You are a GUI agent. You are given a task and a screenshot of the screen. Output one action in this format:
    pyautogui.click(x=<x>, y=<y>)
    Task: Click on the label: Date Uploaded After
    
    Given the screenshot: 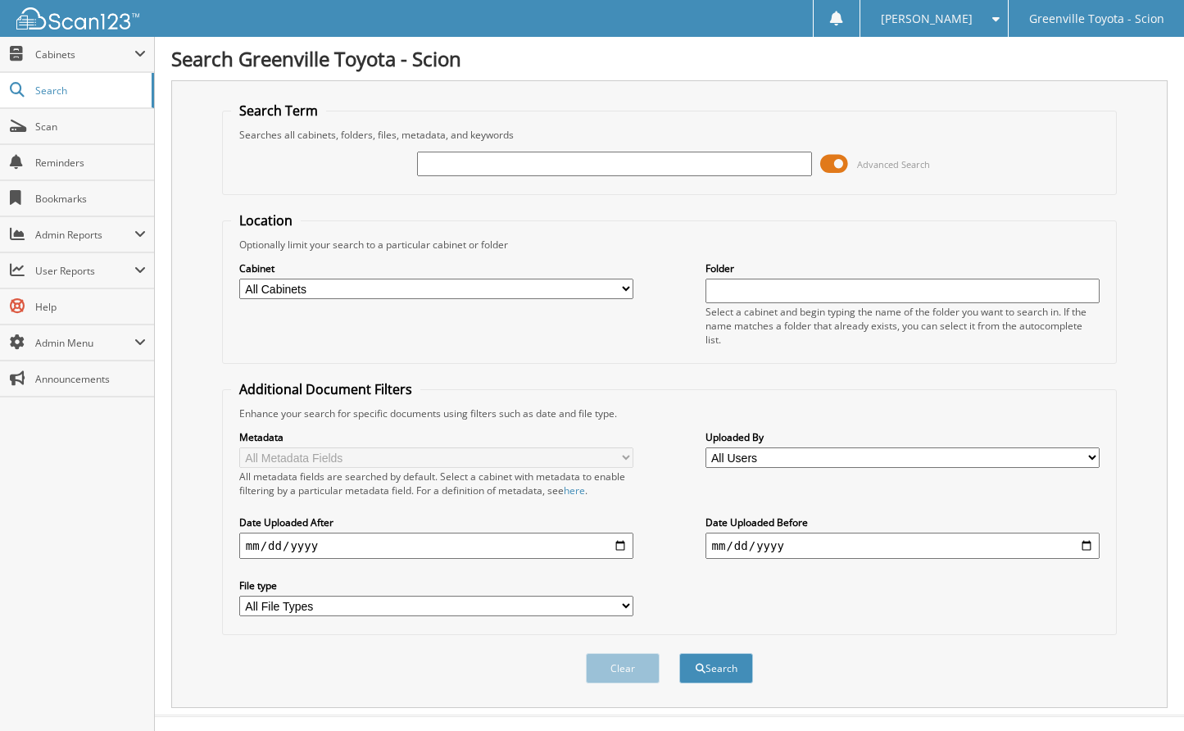 What is the action you would take?
    pyautogui.click(x=437, y=522)
    